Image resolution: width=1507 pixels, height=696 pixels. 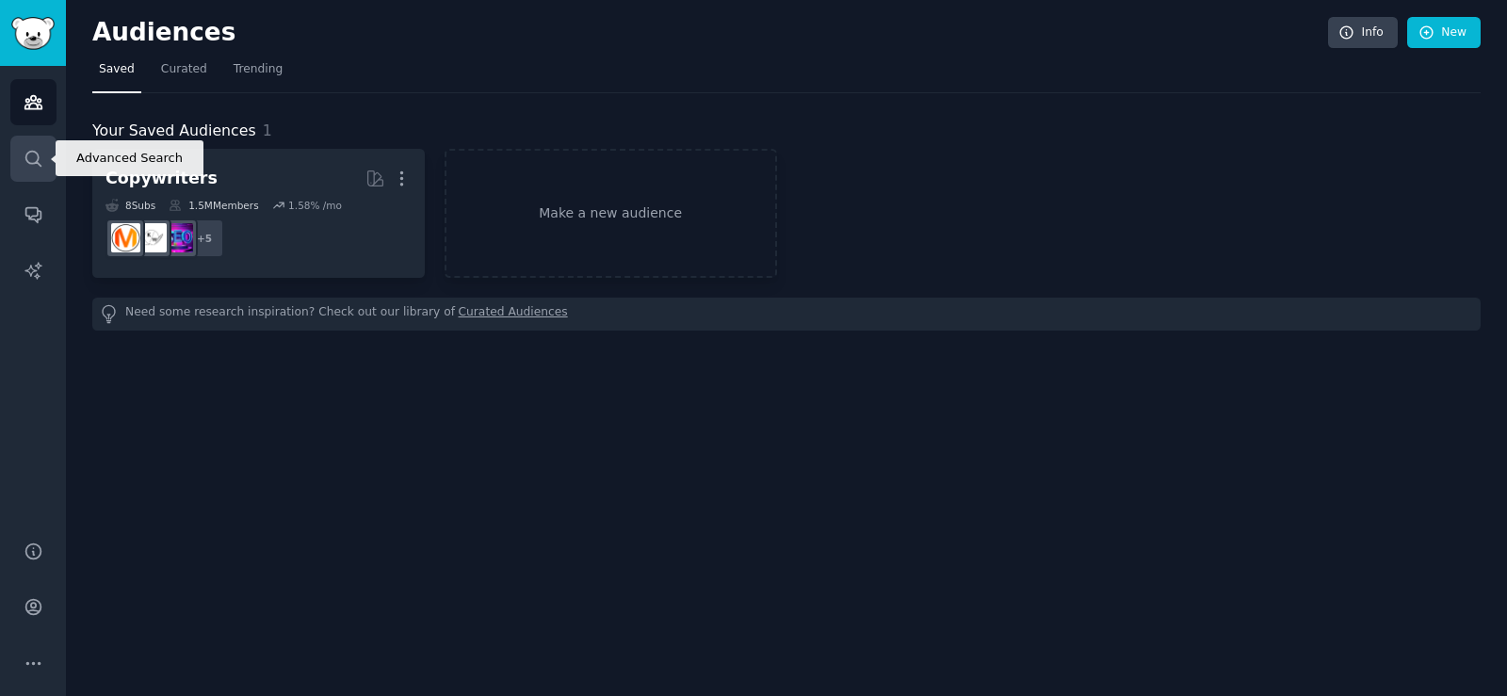 I want to click on span: Saved, so click(x=117, y=70).